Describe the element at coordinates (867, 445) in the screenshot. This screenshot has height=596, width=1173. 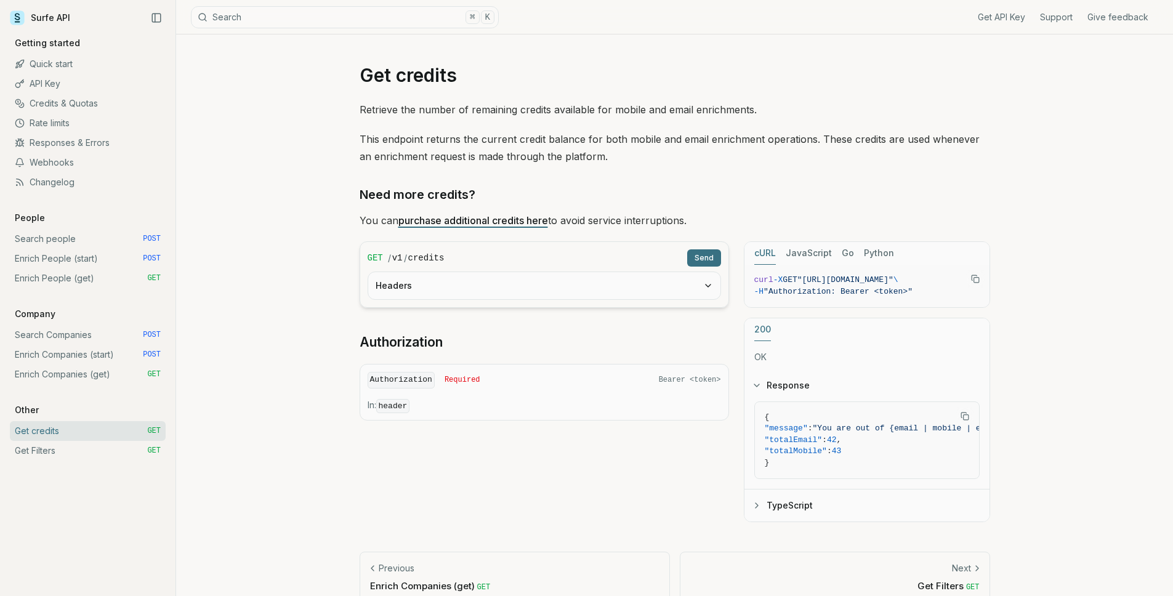
I see `div: Response` at that location.